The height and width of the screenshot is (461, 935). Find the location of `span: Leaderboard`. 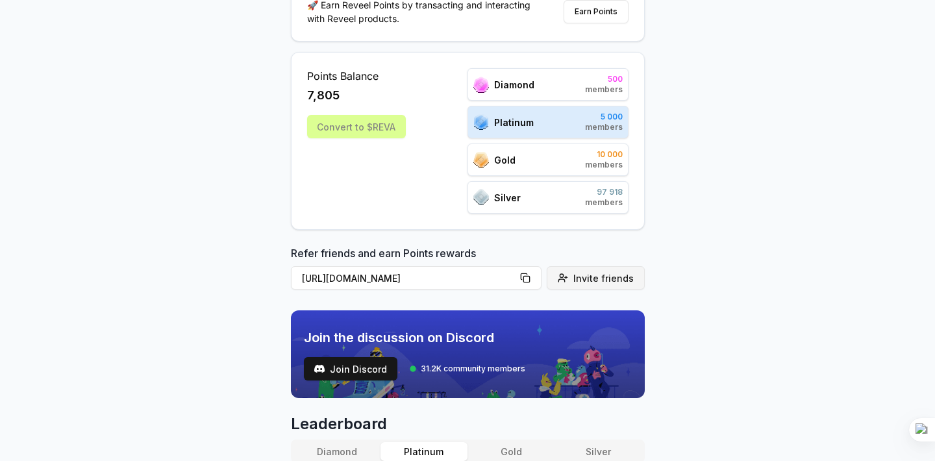

span: Leaderboard is located at coordinates (467, 424).